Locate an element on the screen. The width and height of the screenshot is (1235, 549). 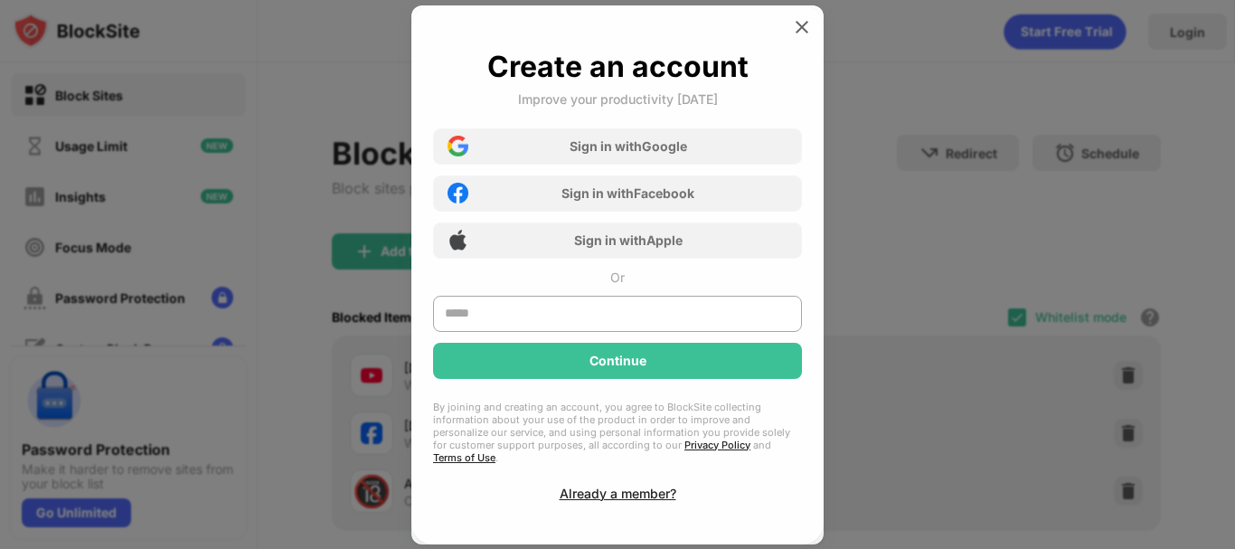
div: Continue is located at coordinates (617, 361).